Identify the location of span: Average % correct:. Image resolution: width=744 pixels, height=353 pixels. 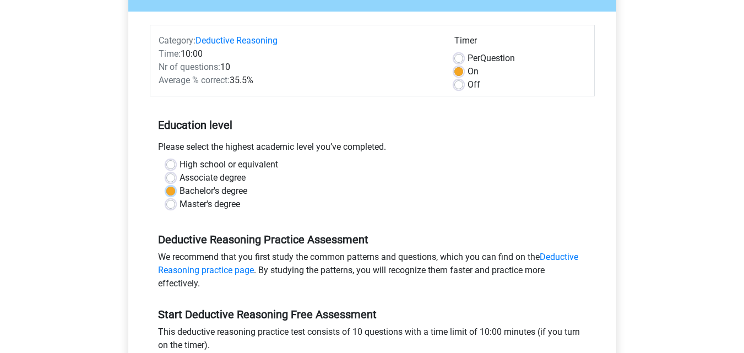
(194, 80).